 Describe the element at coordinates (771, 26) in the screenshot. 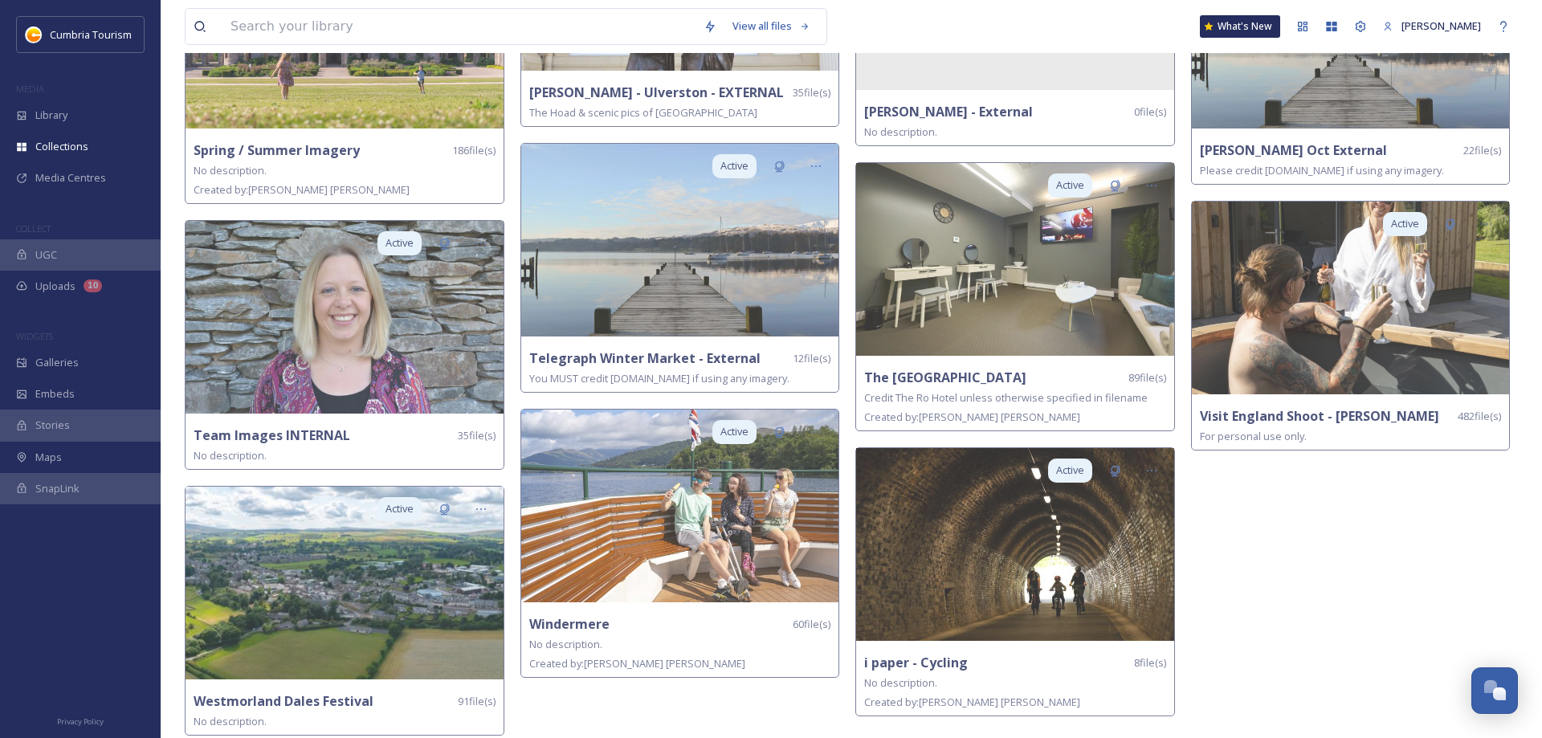

I see `a: View all files` at that location.